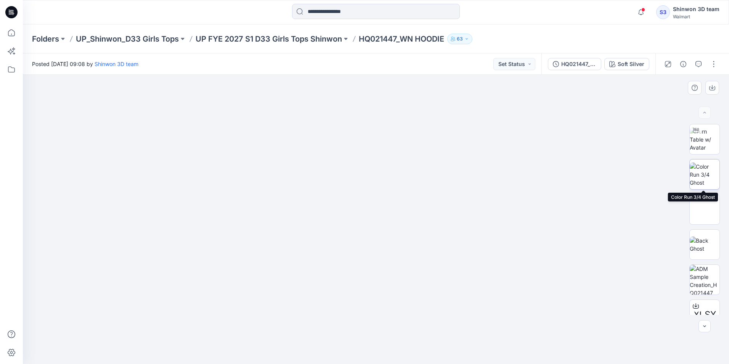 Image resolution: width=729 pixels, height=364 pixels. What do you see at coordinates (269, 39) in the screenshot?
I see `a: UP FYE 2027 S1 D33 Girls Tops Shinwon` at bounding box center [269, 39].